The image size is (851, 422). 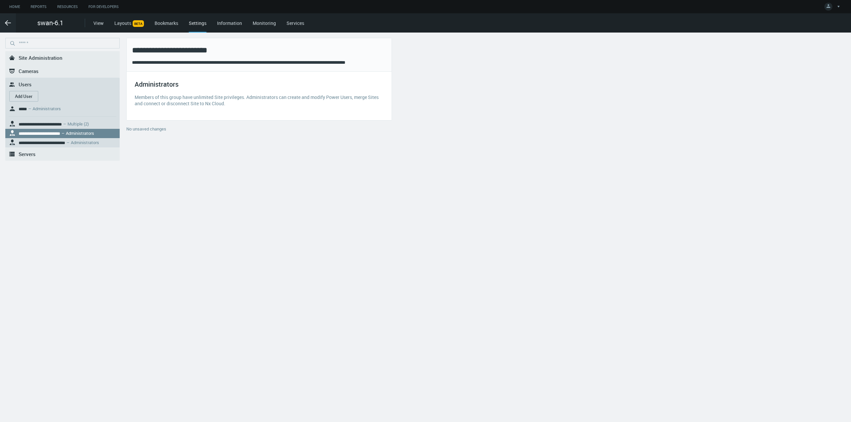 What do you see at coordinates (264, 23) in the screenshot?
I see `a: Monitoring` at bounding box center [264, 23].